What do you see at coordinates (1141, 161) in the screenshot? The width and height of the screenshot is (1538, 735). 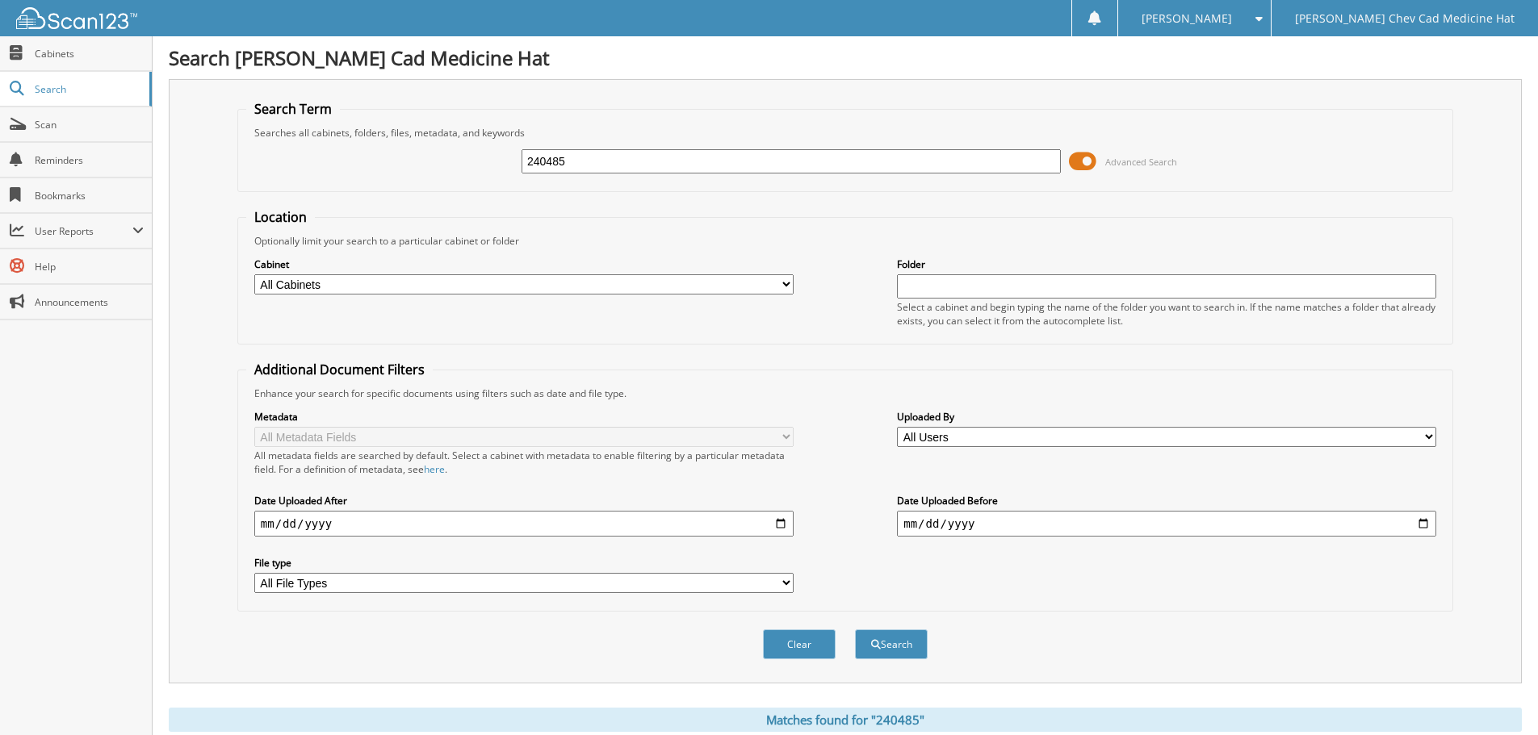 I see `span: Advanced Search` at bounding box center [1141, 161].